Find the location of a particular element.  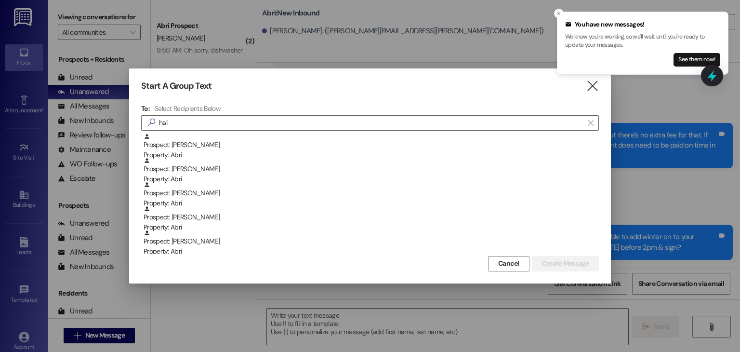

button: Clear text is located at coordinates (591, 123).